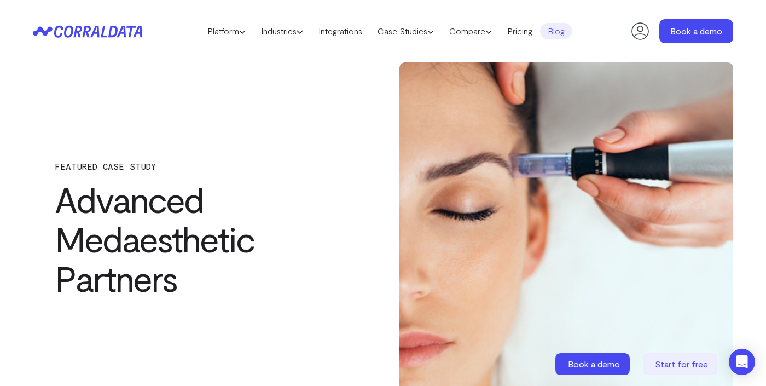 The height and width of the screenshot is (386, 766). Describe the element at coordinates (340, 31) in the screenshot. I see `a: Integrations` at that location.